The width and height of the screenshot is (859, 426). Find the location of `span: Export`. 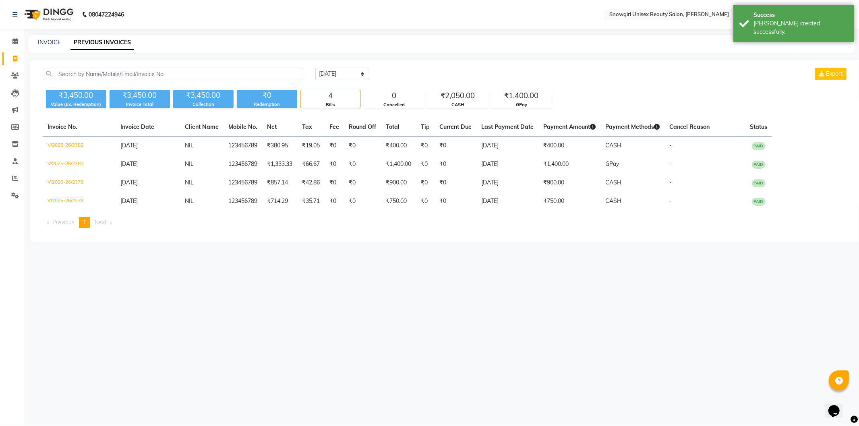

span: Export is located at coordinates (834, 74).